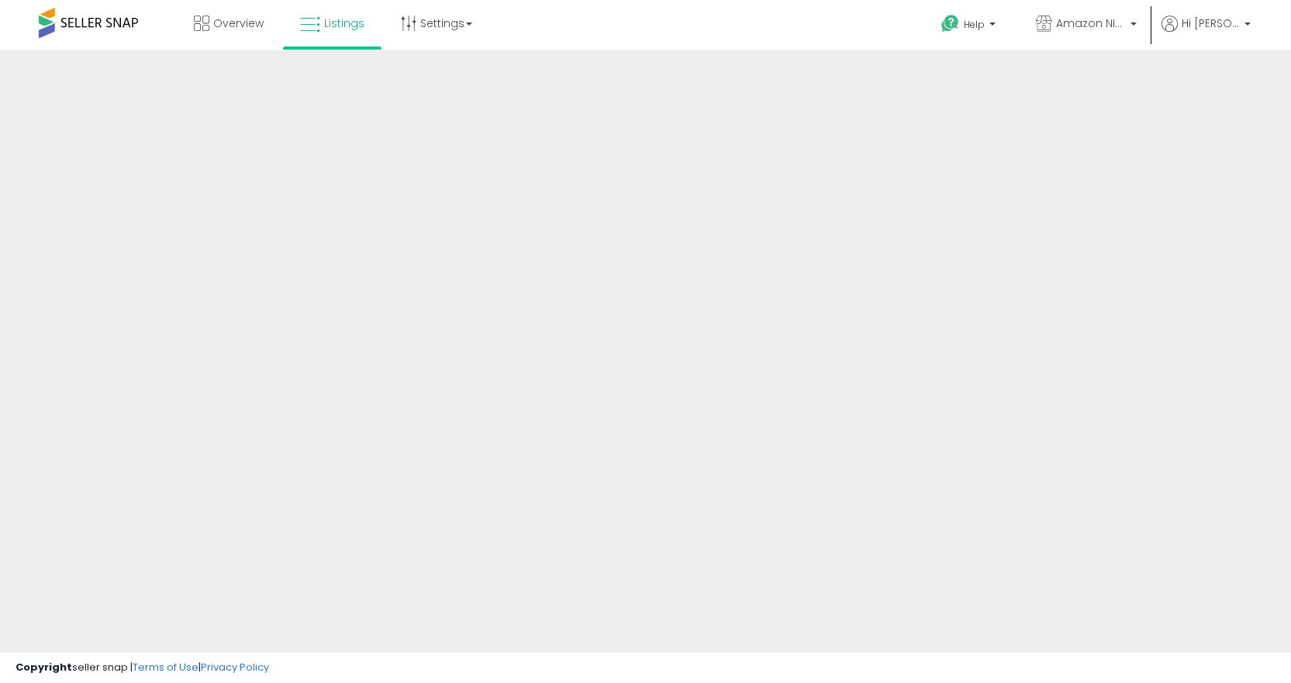  What do you see at coordinates (43, 667) in the screenshot?
I see `strong: Copyright` at bounding box center [43, 667].